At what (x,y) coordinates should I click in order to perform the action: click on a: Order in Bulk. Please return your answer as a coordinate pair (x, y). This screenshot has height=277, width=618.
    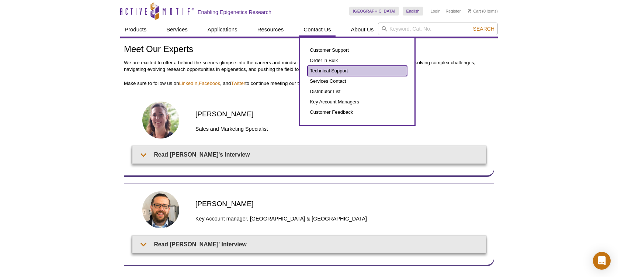
    Looking at the image, I should click on (358, 61).